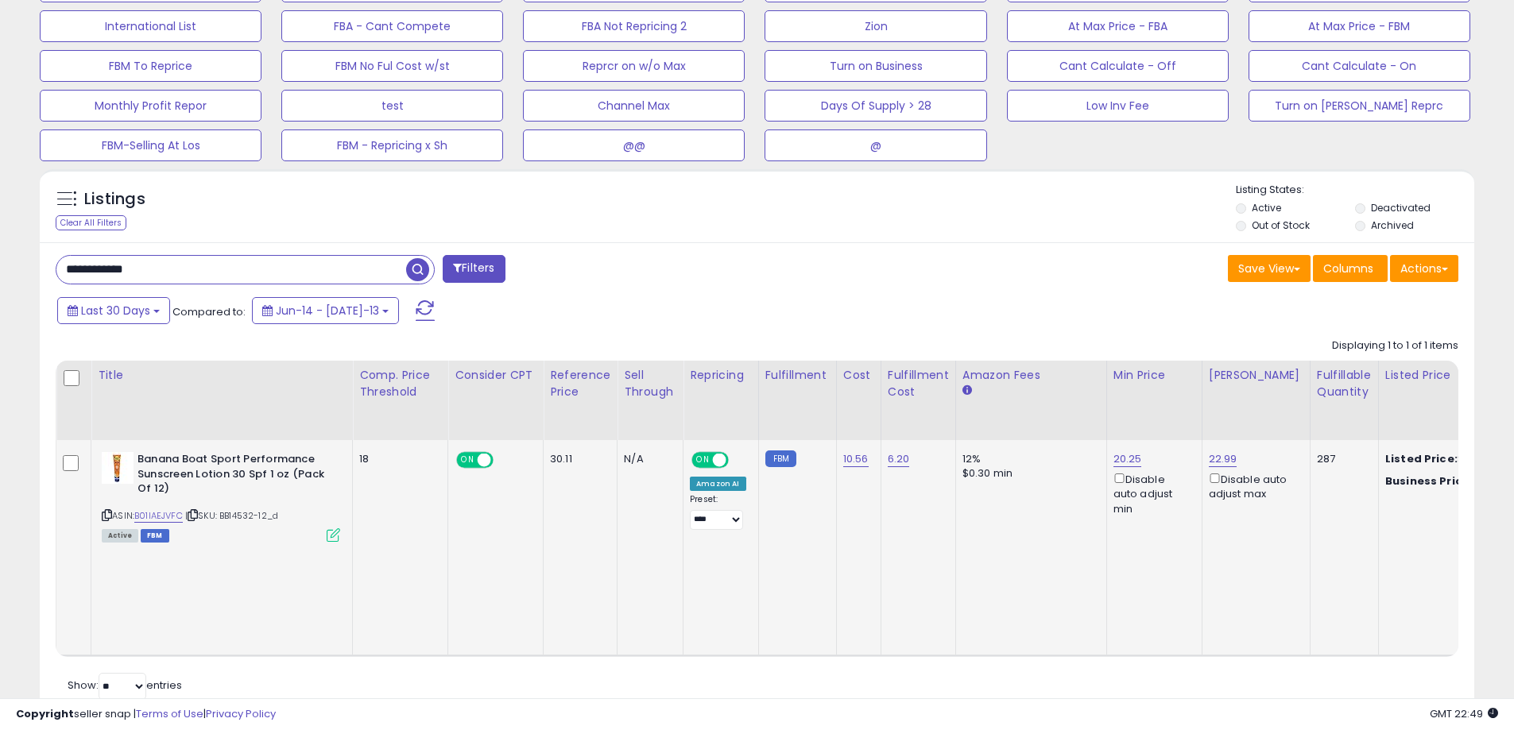 This screenshot has width=1514, height=730. I want to click on div: Cost, so click(858, 375).